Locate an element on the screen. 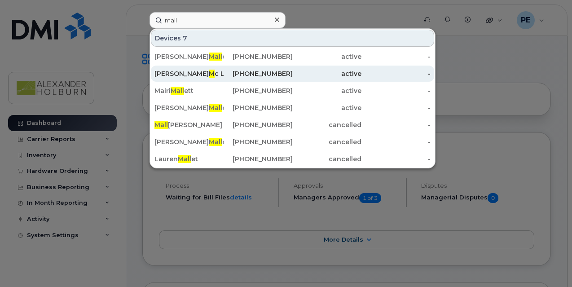 The image size is (572, 287). span: M is located at coordinates (211, 74).